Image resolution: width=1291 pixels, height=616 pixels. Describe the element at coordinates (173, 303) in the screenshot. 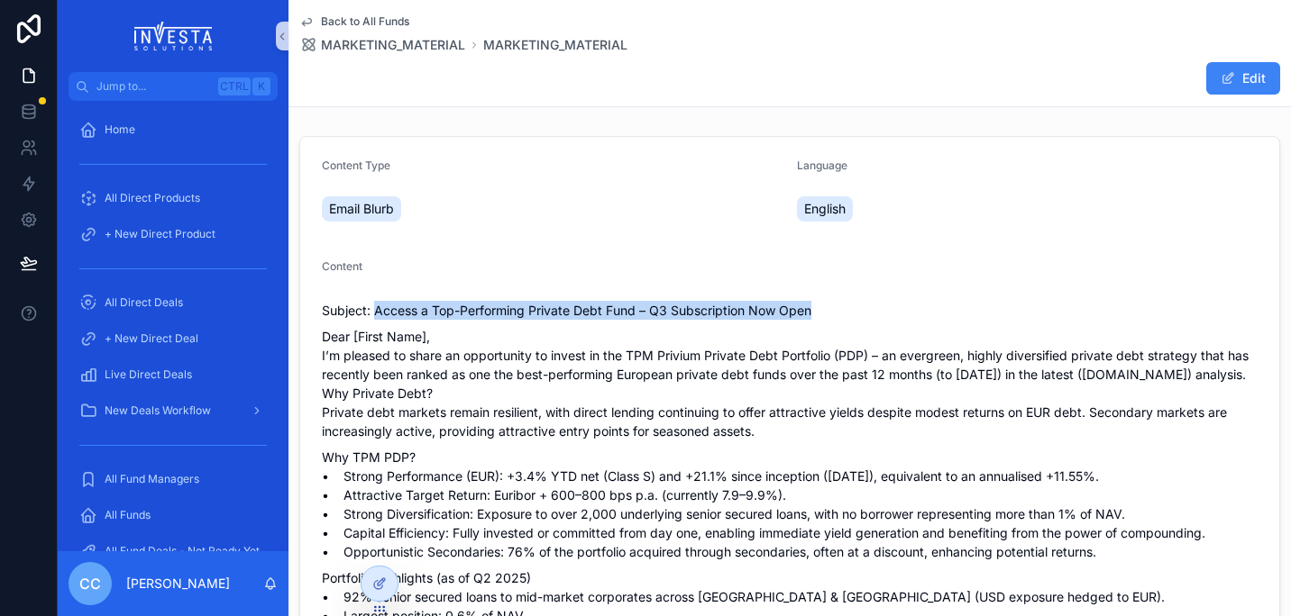

I see `a: All Direct Deals` at that location.